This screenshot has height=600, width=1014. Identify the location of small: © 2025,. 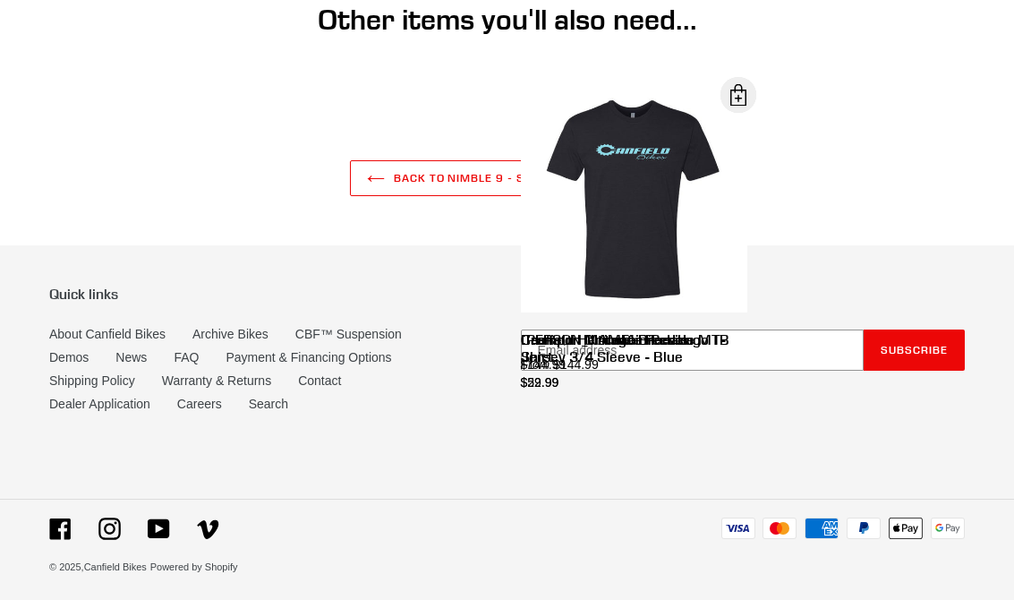
(98, 566).